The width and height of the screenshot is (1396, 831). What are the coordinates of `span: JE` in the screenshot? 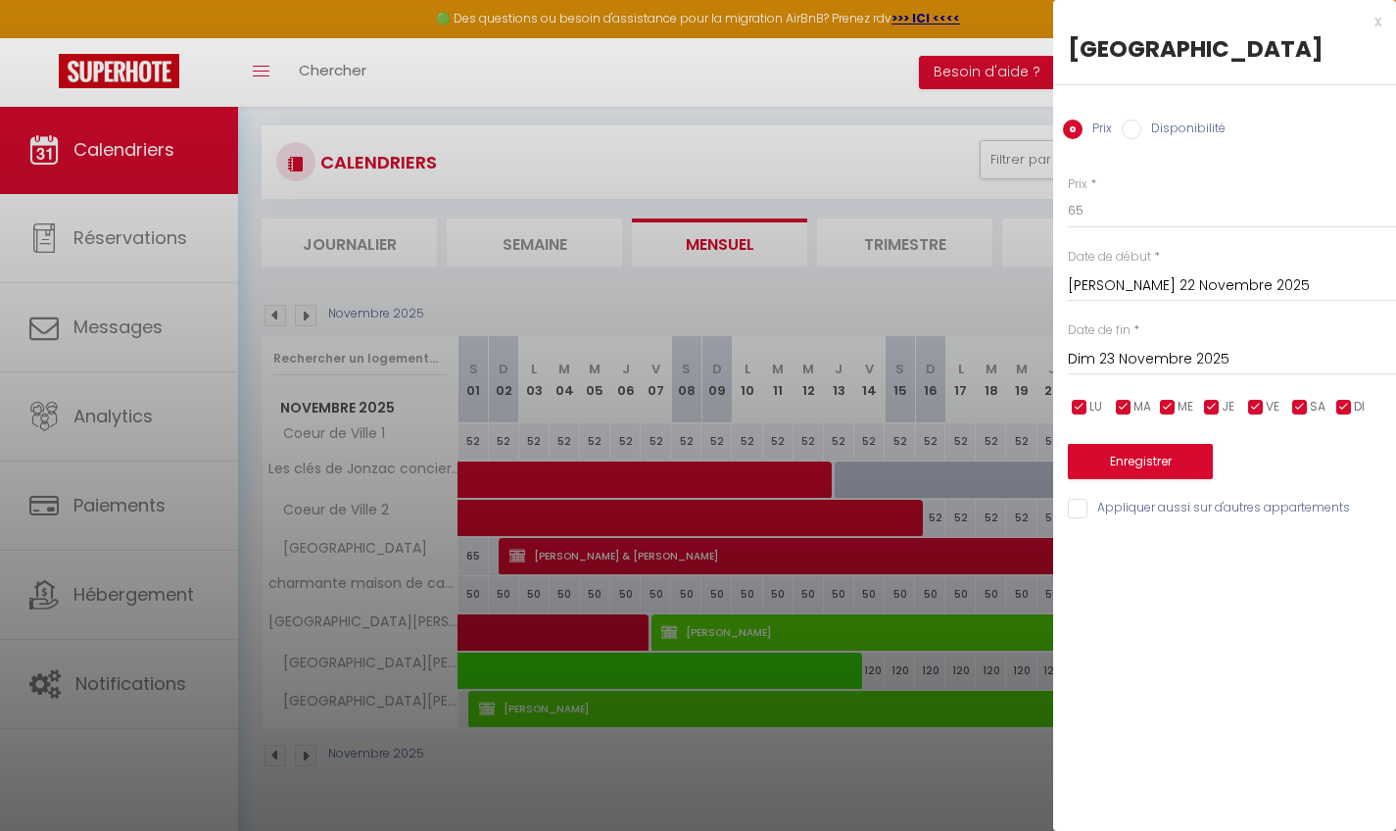 It's located at (1228, 407).